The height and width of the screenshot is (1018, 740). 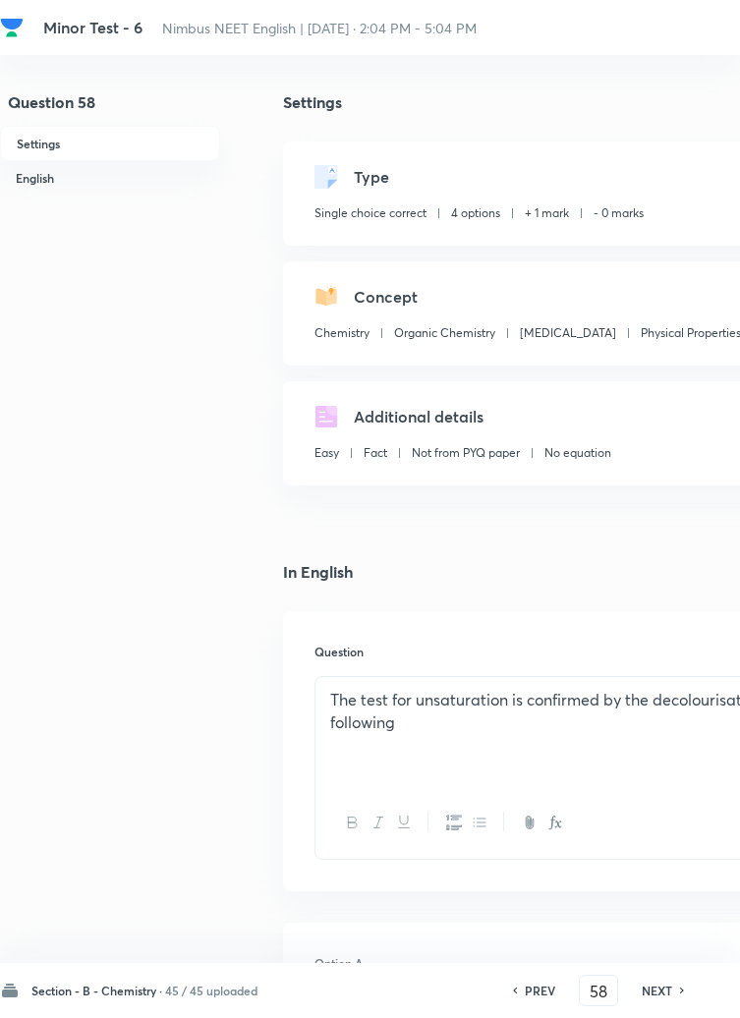 What do you see at coordinates (476, 213) in the screenshot?
I see `p: 4 options` at bounding box center [476, 213].